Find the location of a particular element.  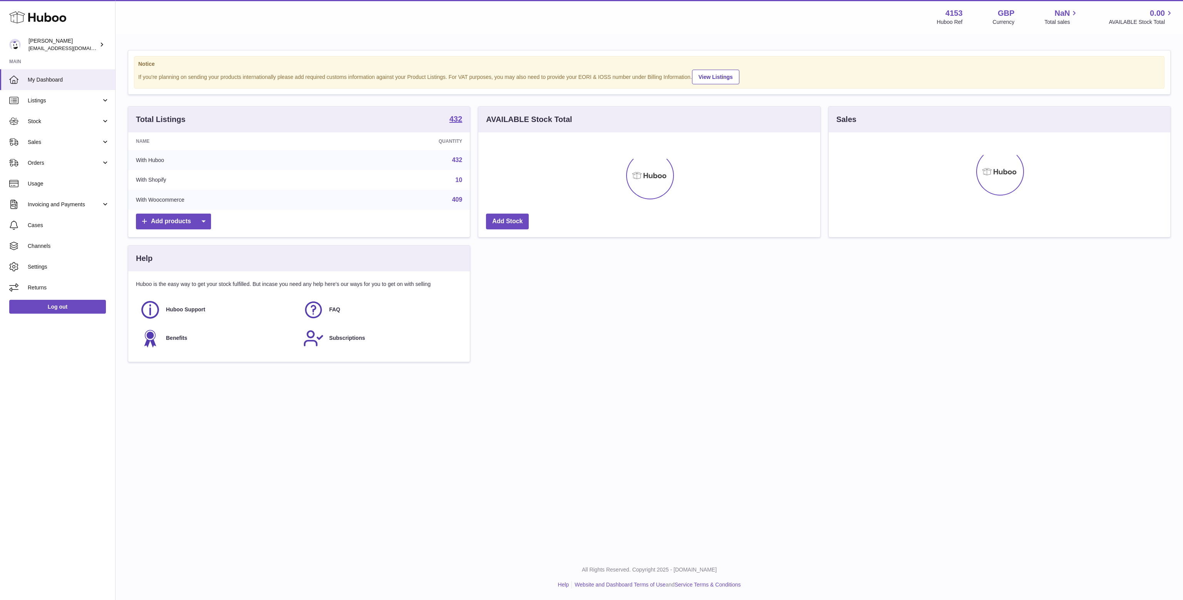

span: Subscriptions is located at coordinates (347, 338).